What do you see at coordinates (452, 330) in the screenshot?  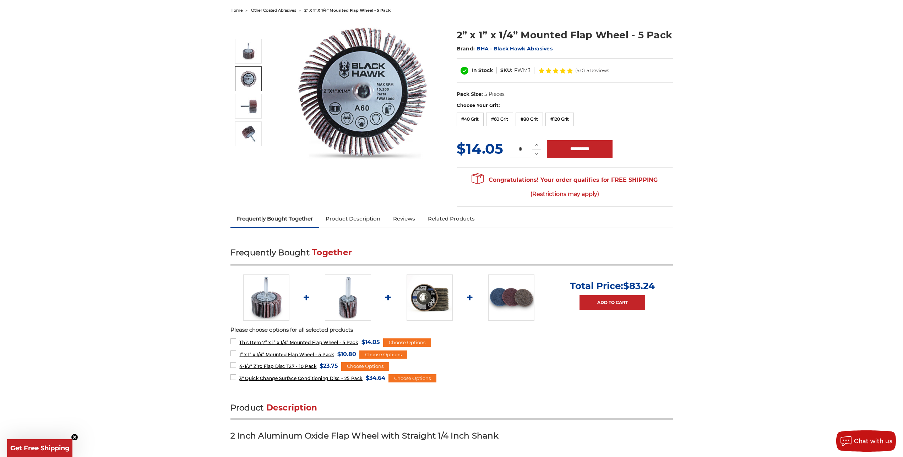 I see `p: Please choose options for all selected products` at bounding box center [452, 330].